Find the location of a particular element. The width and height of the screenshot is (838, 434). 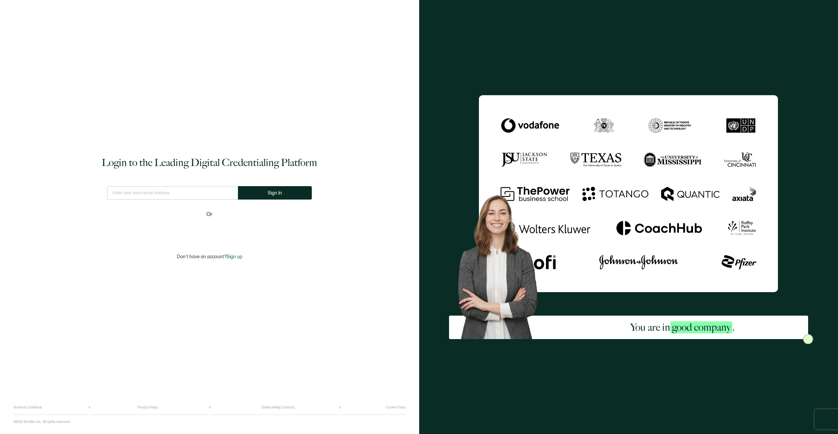

img: Sertifier Login - You are in <span class="strong-h">good company</span>. is located at coordinates (628, 194).